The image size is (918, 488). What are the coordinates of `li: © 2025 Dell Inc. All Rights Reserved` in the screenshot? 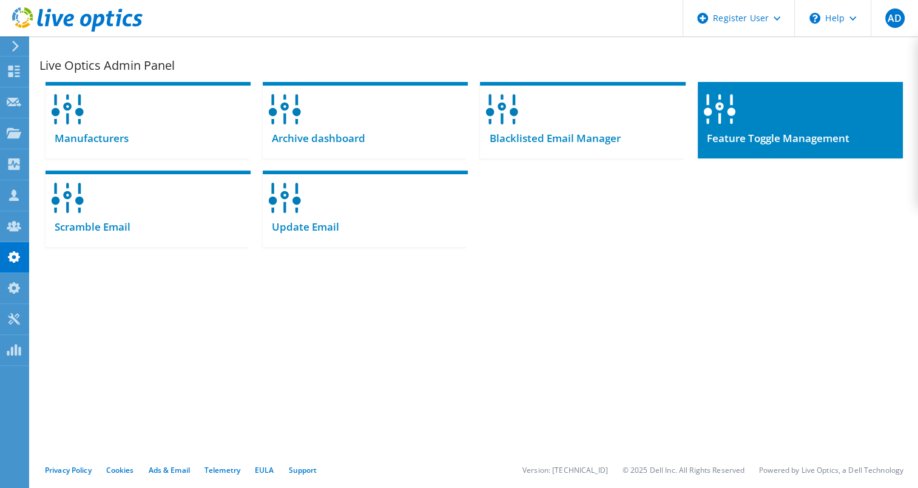 It's located at (683, 470).